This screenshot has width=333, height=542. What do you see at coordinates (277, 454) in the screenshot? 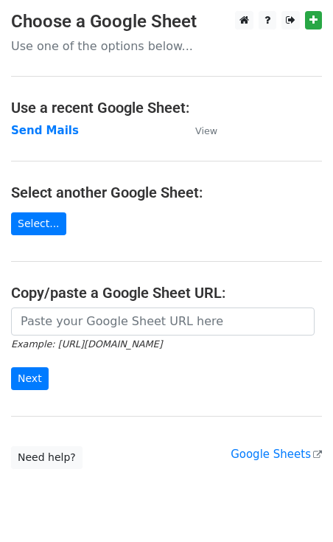
I see `a: Google Sheets` at bounding box center [277, 454].